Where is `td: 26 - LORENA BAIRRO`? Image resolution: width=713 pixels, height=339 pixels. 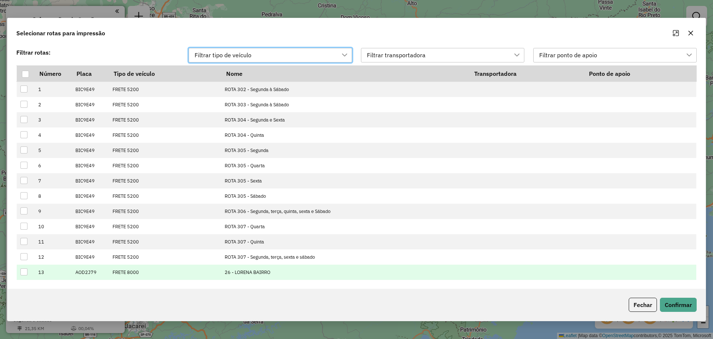 td: 26 - LORENA BAIRRO is located at coordinates (345, 272).